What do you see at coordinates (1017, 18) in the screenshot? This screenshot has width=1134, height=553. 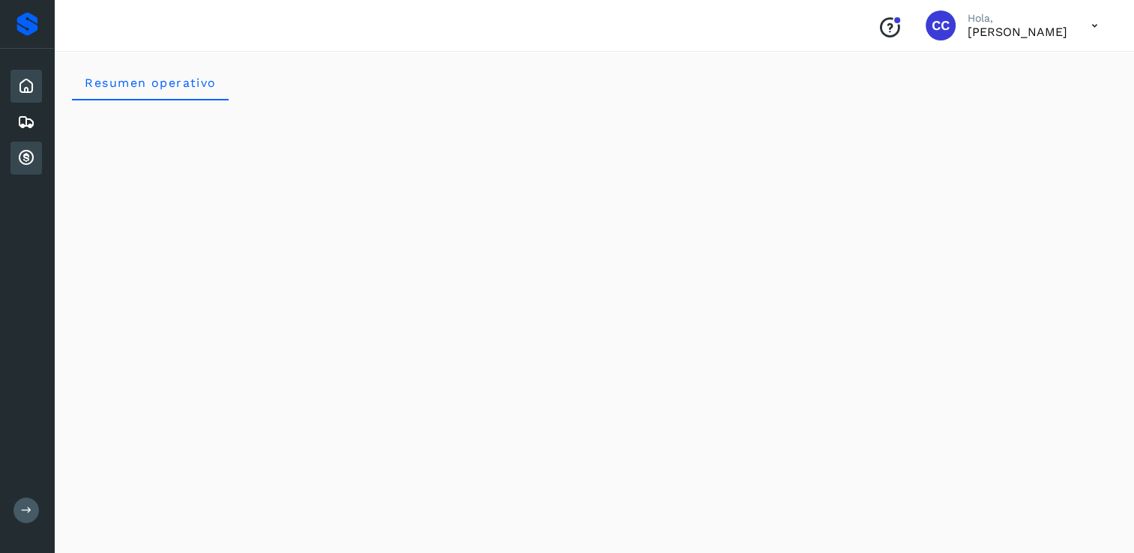 I see `p: Hola,` at bounding box center [1017, 18].